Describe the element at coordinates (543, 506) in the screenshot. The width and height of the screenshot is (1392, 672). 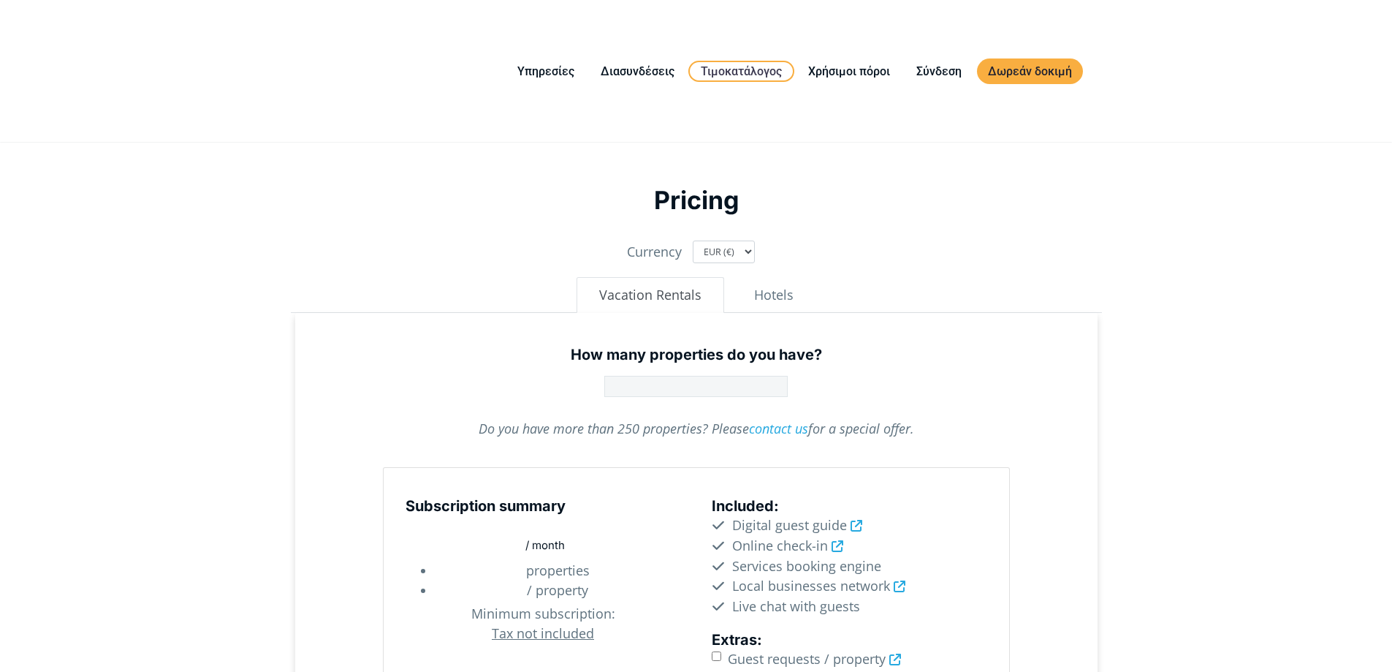
I see `h5: Subscription summary` at that location.